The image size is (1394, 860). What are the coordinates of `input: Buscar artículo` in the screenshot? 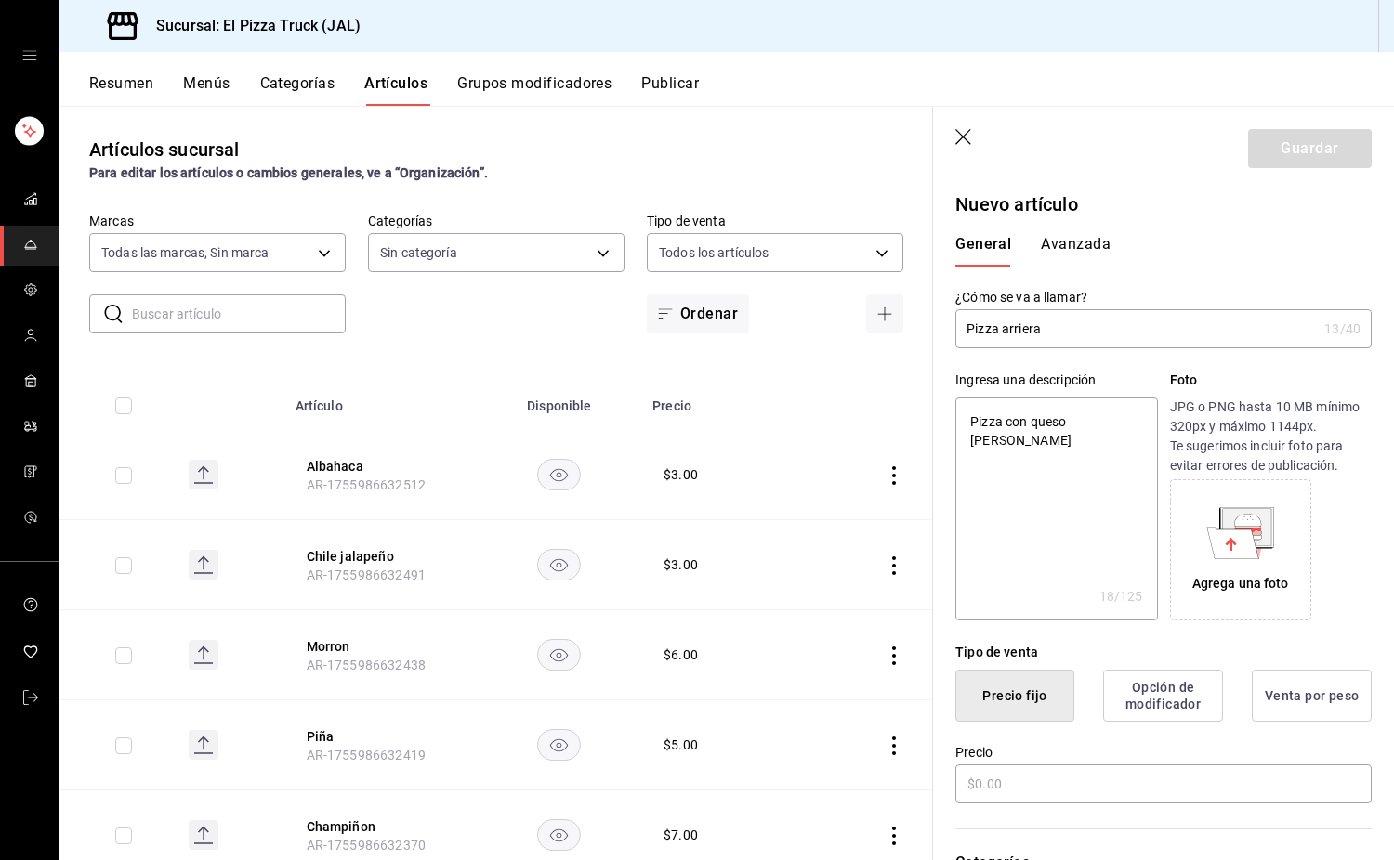 It's located at (239, 314).